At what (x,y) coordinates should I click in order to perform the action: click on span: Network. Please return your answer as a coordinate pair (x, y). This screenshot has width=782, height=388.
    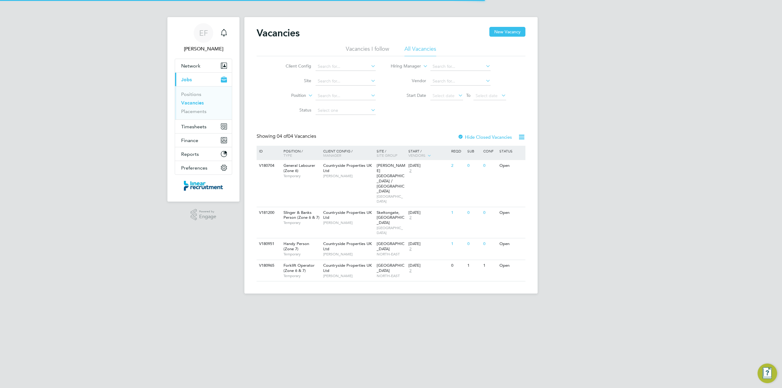
    Looking at the image, I should click on (191, 66).